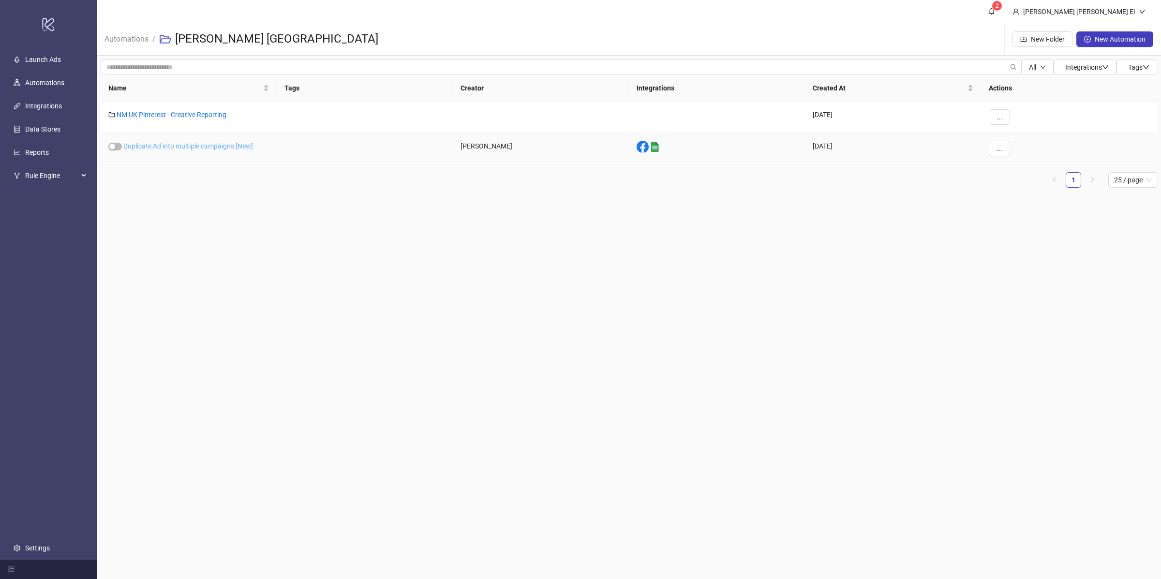 The height and width of the screenshot is (579, 1161). What do you see at coordinates (365, 88) in the screenshot?
I see `th: Tags` at bounding box center [365, 88].